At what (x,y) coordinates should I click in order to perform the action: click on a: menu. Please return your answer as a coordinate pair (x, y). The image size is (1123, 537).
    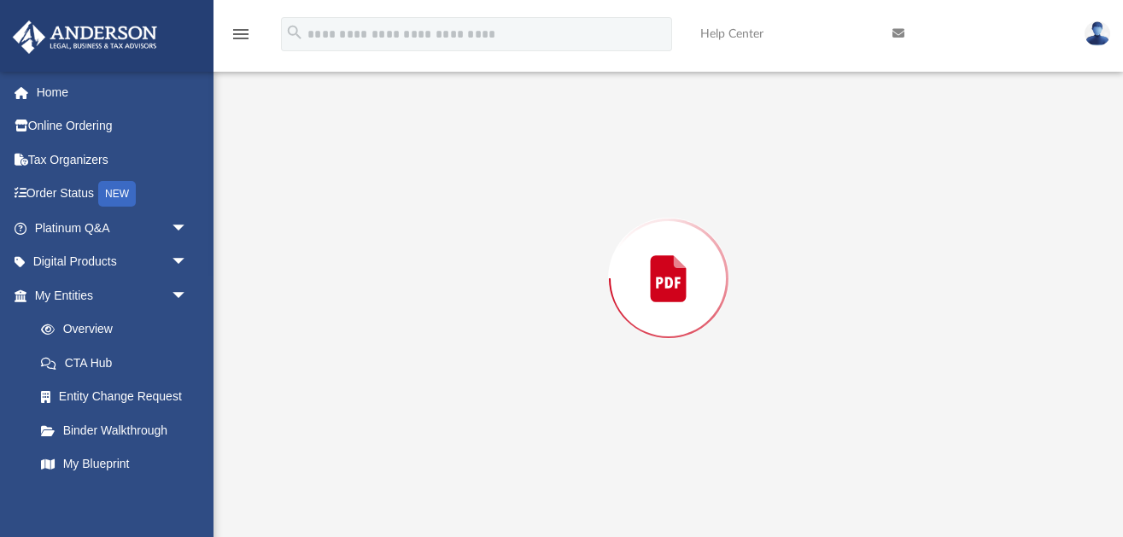
    Looking at the image, I should click on (241, 38).